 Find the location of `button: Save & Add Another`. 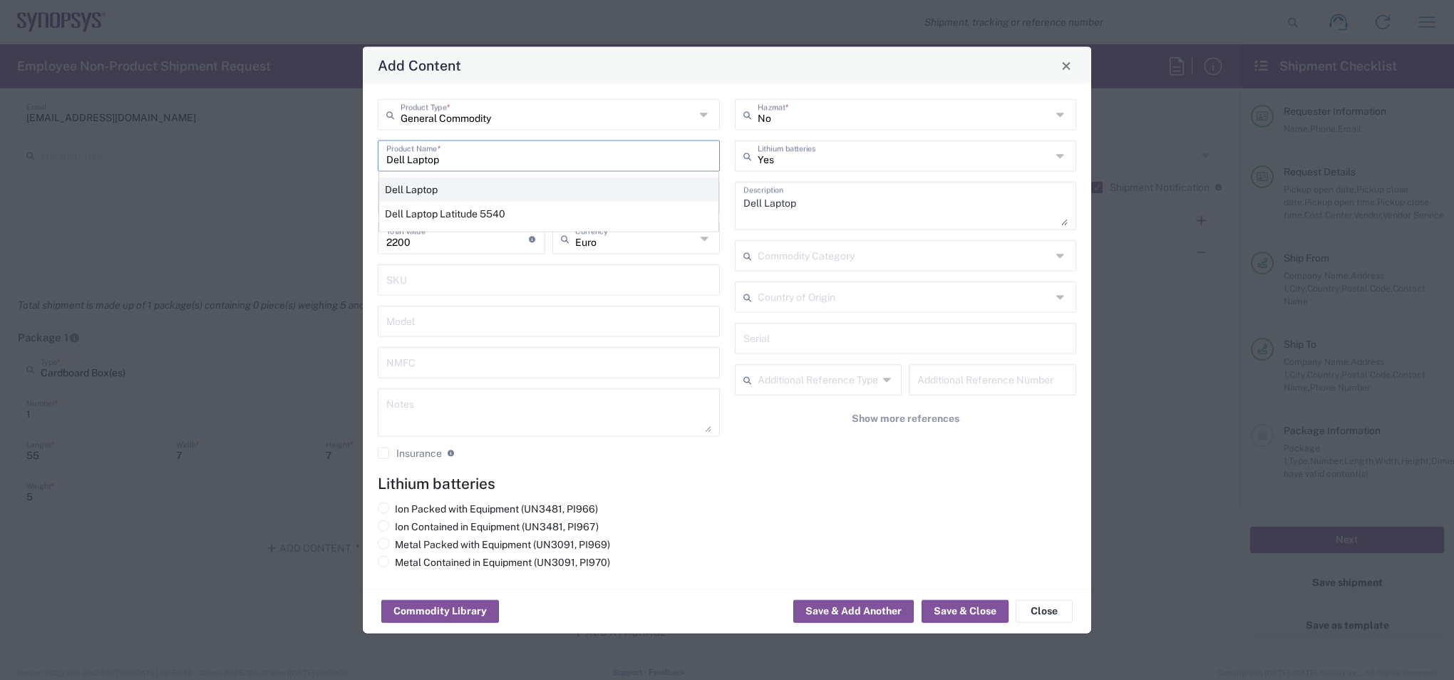

button: Save & Add Another is located at coordinates (853, 612).